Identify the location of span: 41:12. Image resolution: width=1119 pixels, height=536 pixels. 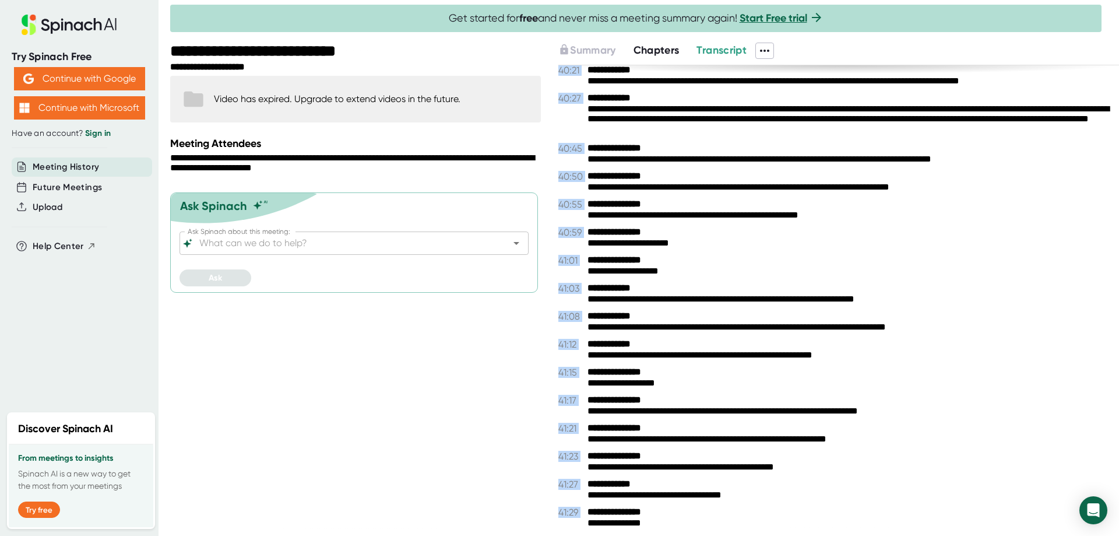
(571, 344).